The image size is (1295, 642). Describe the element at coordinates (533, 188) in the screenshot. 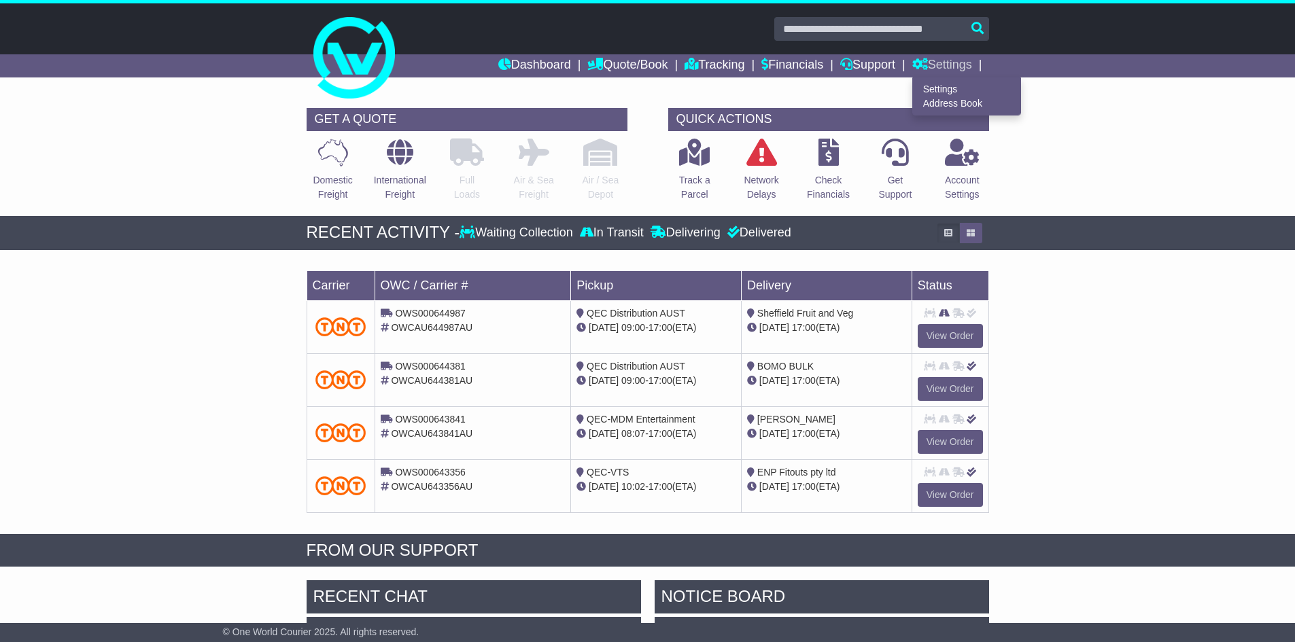

I see `p: Air & Sea Freight` at that location.